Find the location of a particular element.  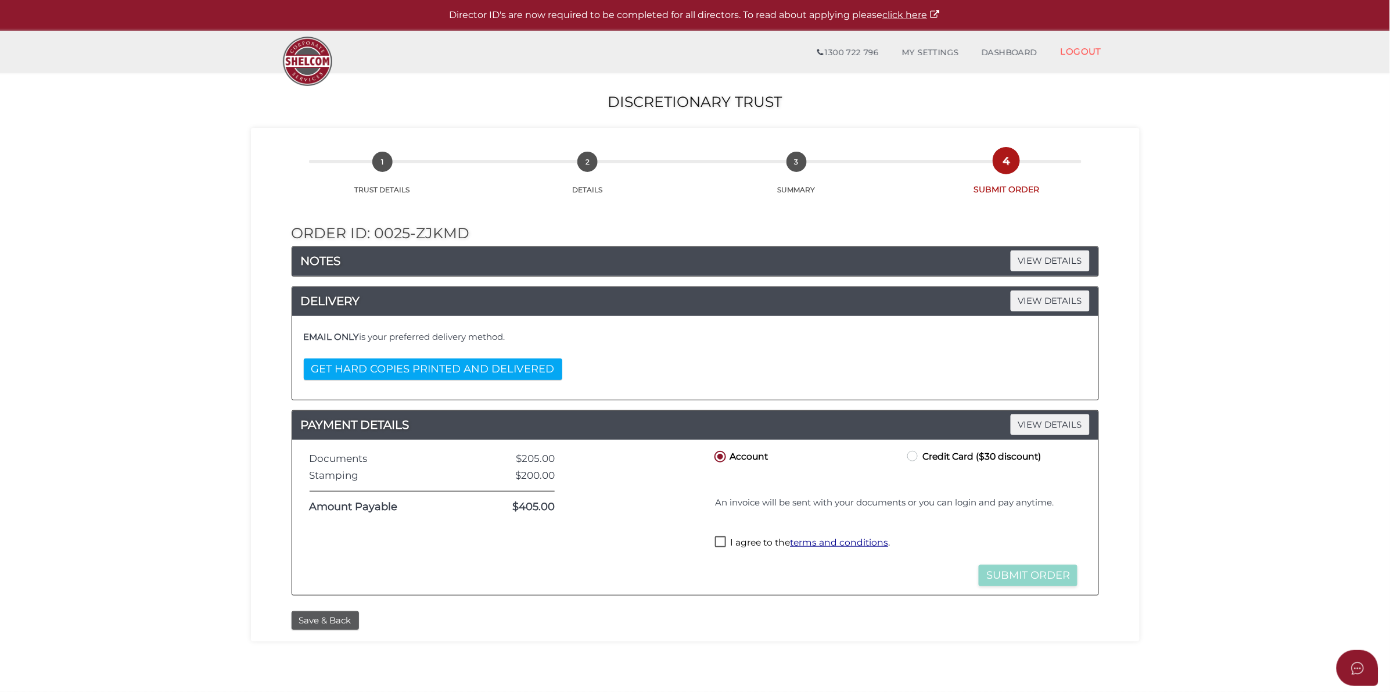

a: LOGOUT is located at coordinates (1081, 51).